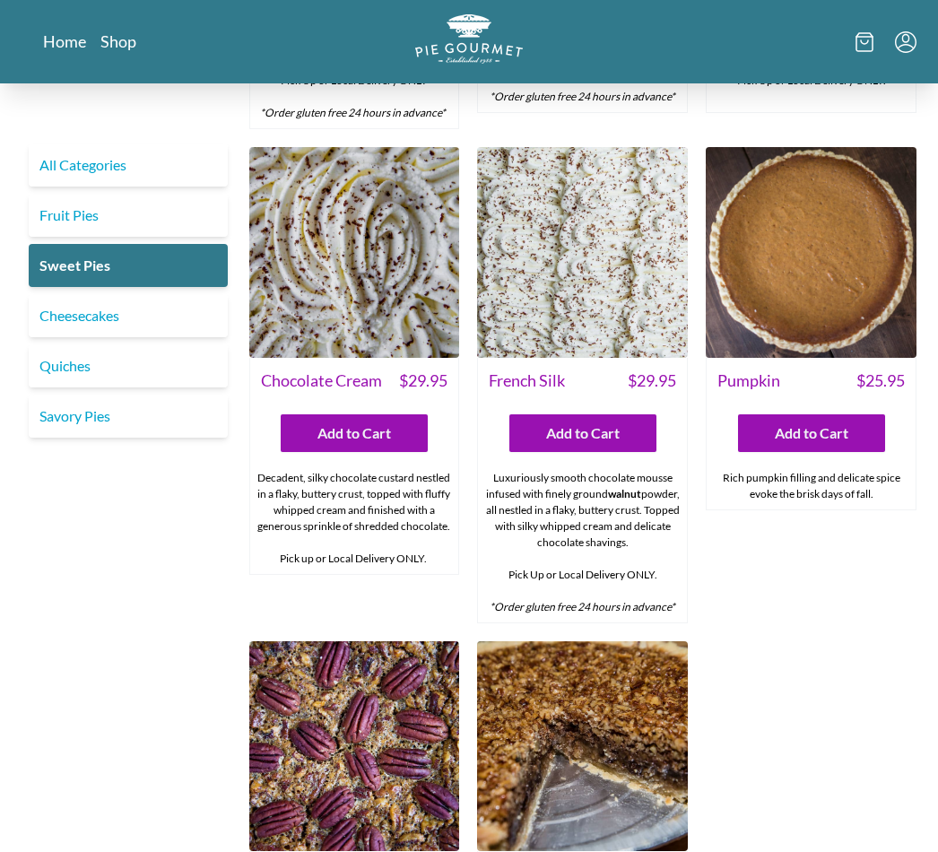  What do you see at coordinates (582, 252) in the screenshot?
I see `img: French Silk` at bounding box center [582, 252].